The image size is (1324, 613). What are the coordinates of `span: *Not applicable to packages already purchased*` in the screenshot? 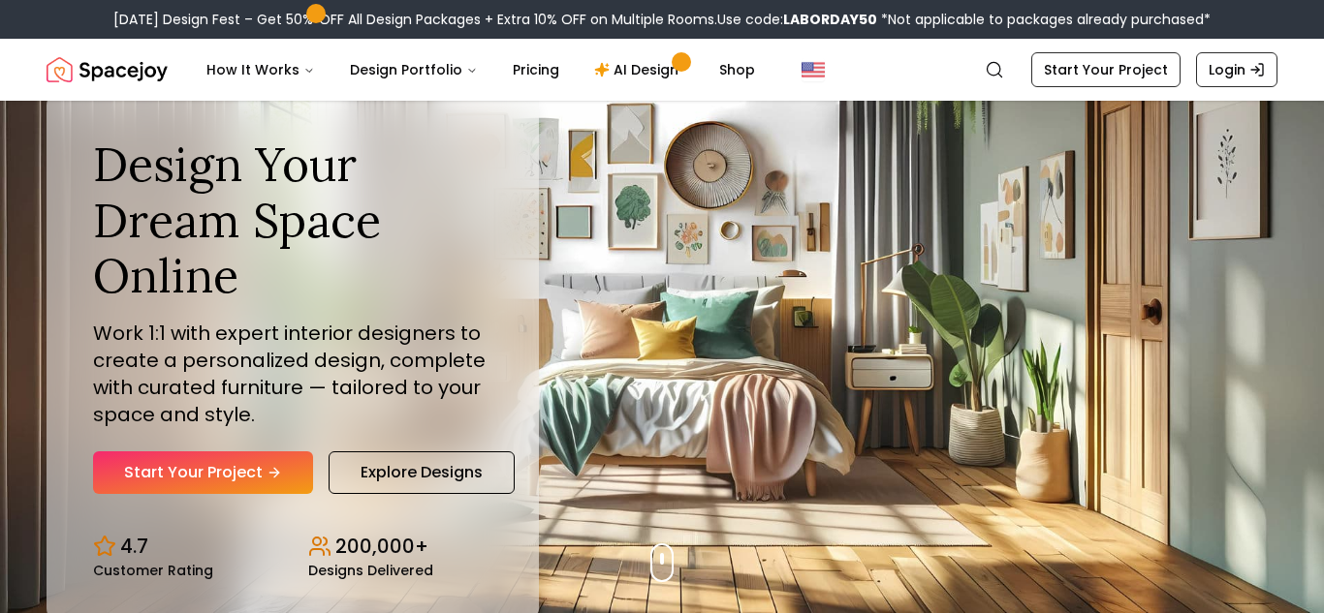 It's located at (1044, 19).